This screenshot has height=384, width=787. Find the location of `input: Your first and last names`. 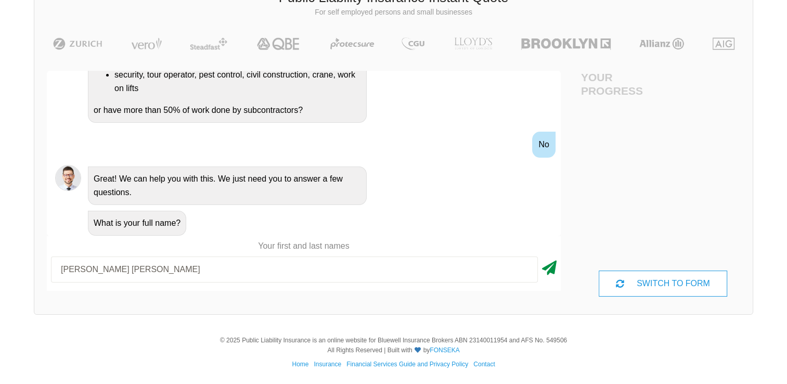

input: Your first and last names is located at coordinates (295, 270).